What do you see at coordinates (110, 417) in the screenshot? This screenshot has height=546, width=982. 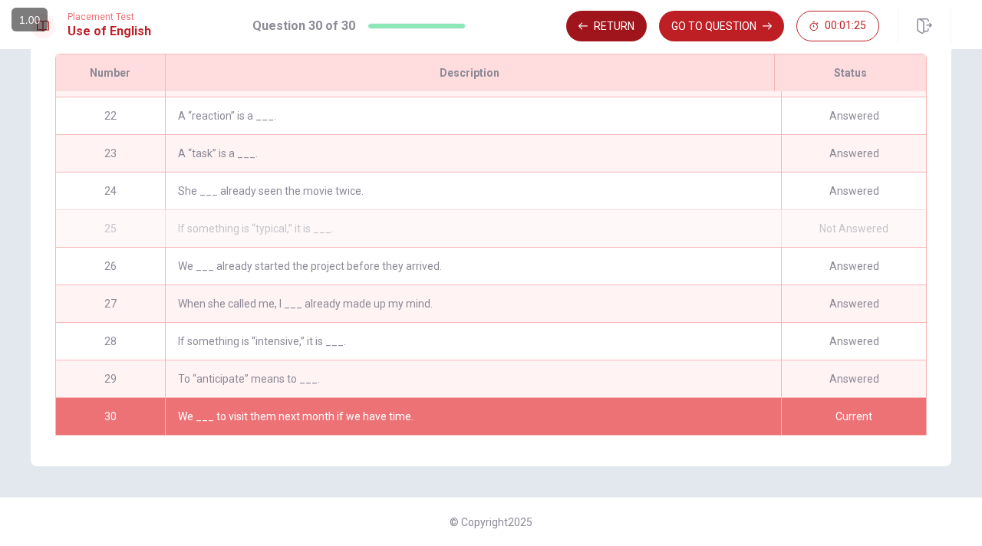 I see `div: 30` at bounding box center [110, 417].